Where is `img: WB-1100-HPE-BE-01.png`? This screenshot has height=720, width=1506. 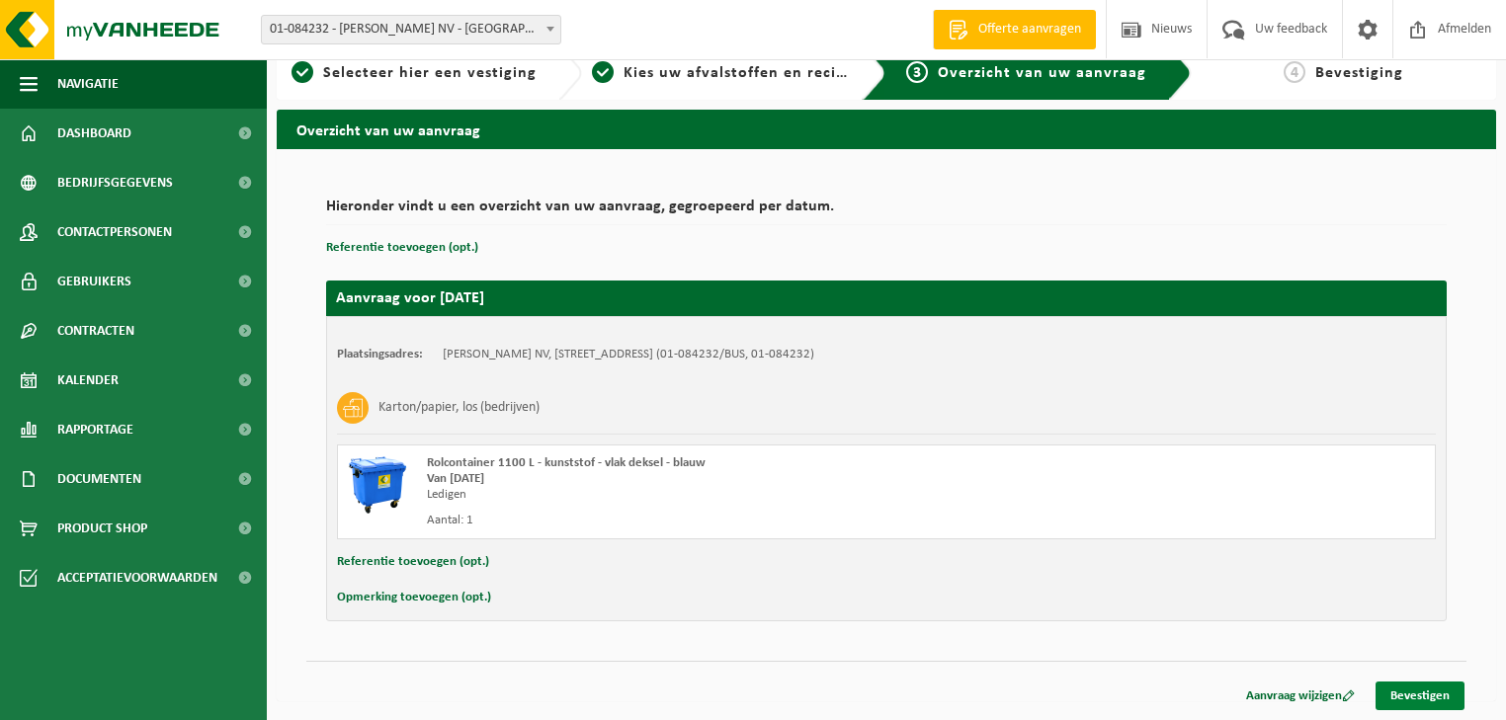 img: WB-1100-HPE-BE-01.png is located at coordinates (378, 485).